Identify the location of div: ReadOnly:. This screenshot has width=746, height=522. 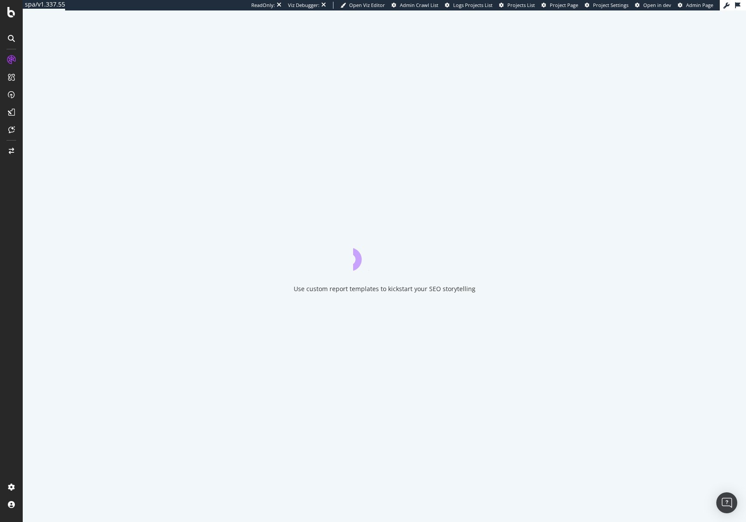
(263, 5).